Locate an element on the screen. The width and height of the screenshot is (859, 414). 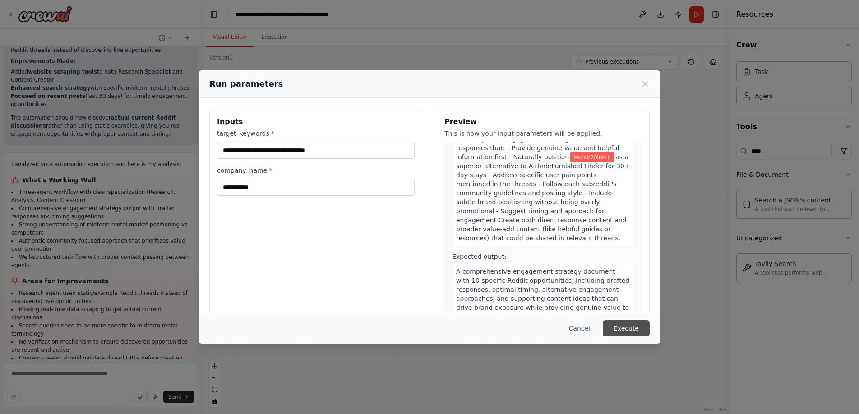
button: Cancel is located at coordinates (579, 328).